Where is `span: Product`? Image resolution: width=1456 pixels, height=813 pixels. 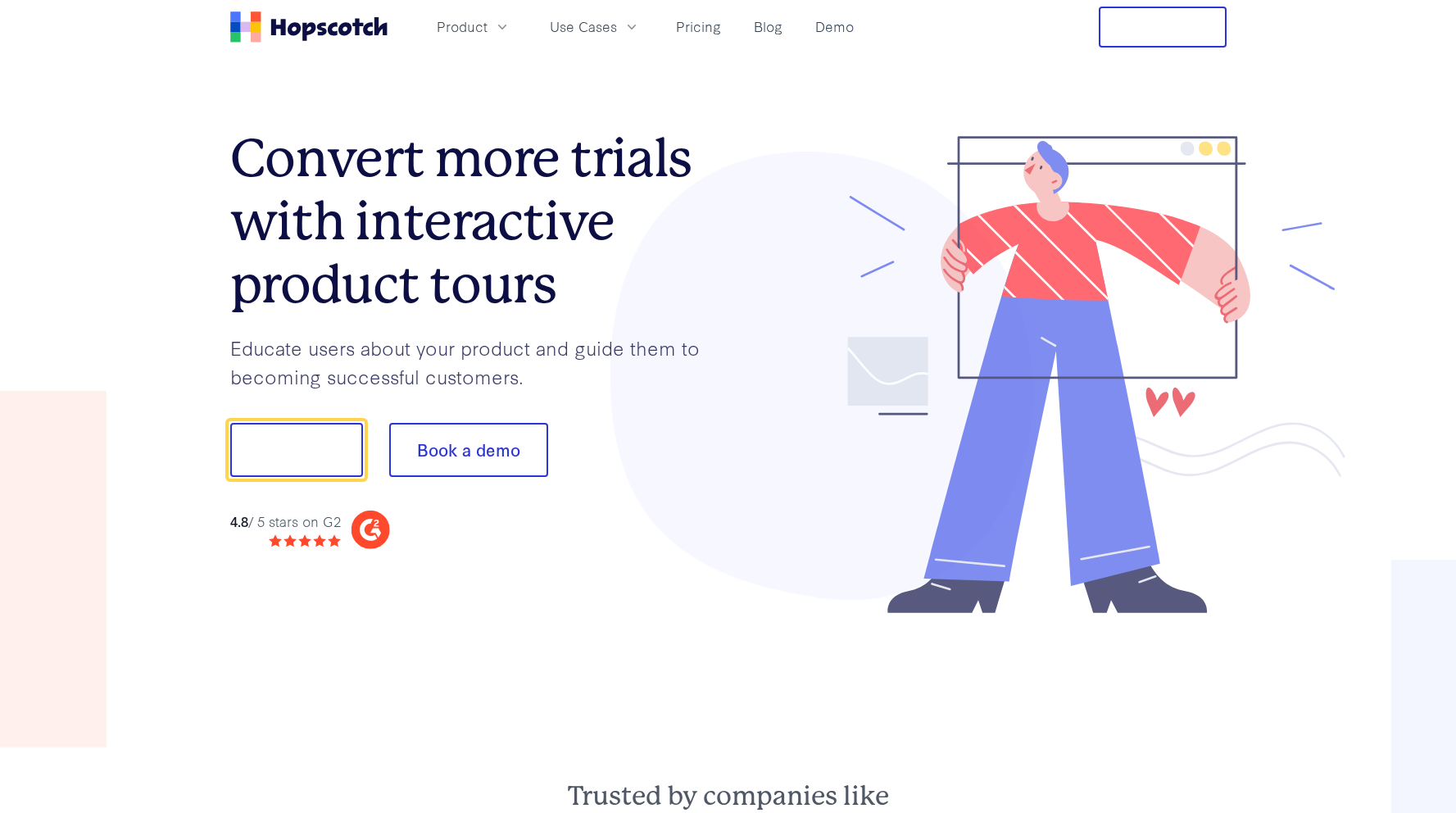 span: Product is located at coordinates (462, 26).